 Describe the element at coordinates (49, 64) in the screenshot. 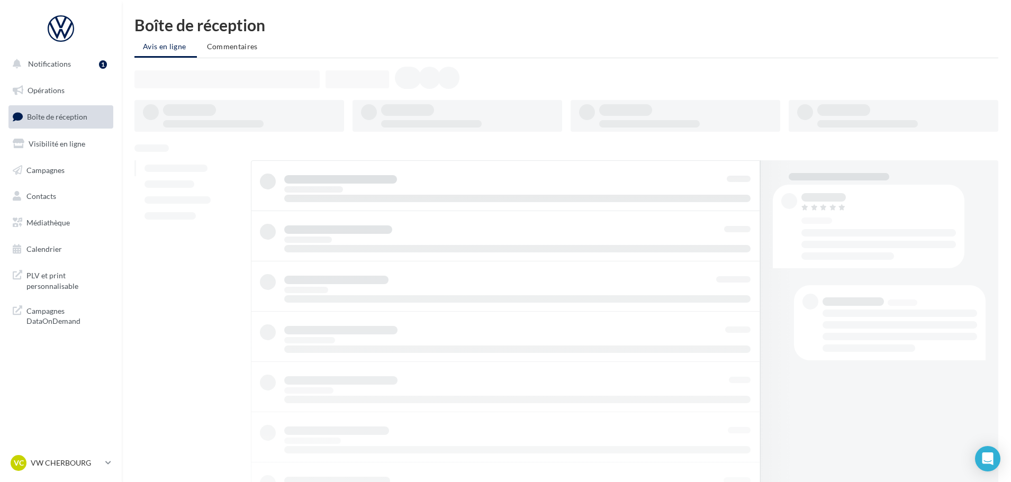

I see `span: Notifications` at that location.